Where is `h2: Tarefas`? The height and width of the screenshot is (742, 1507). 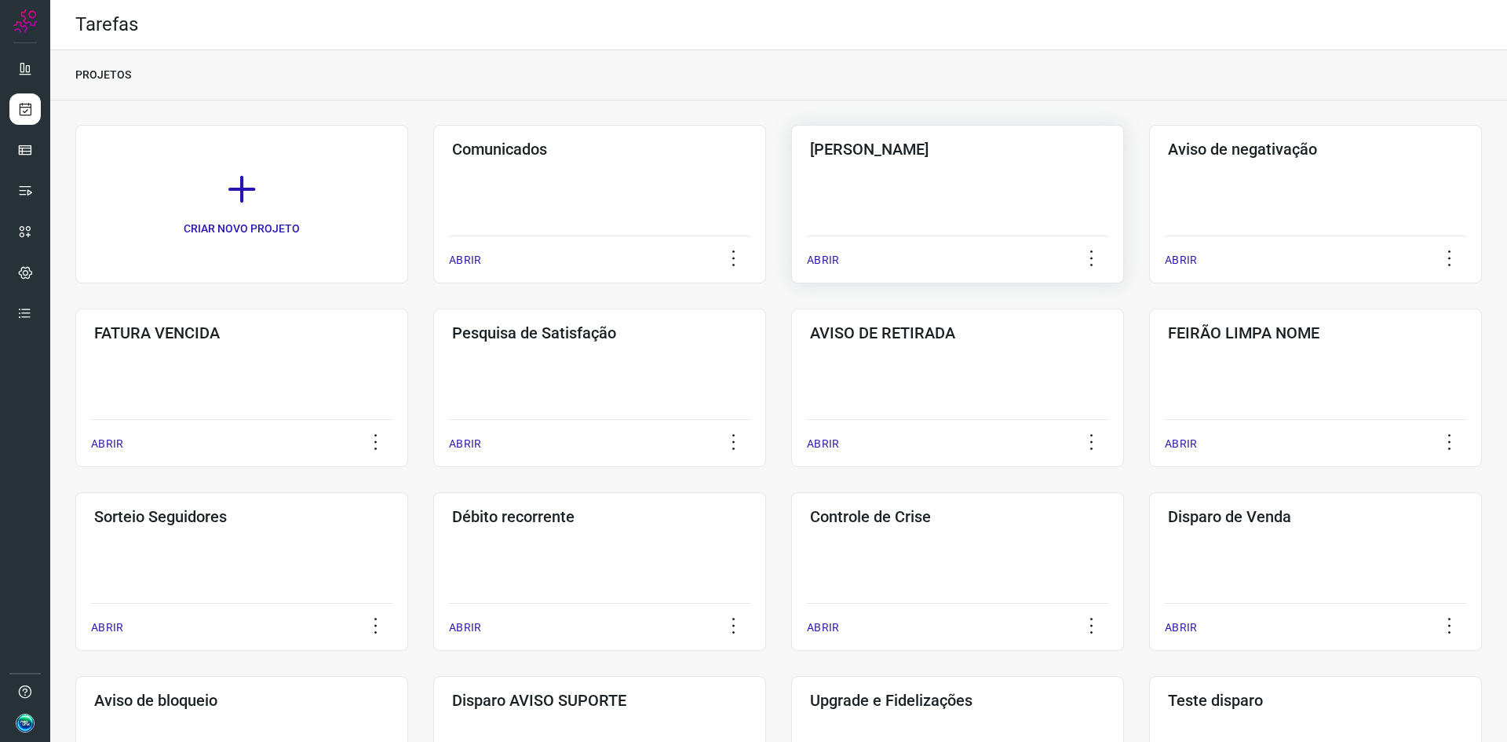 h2: Tarefas is located at coordinates (107, 24).